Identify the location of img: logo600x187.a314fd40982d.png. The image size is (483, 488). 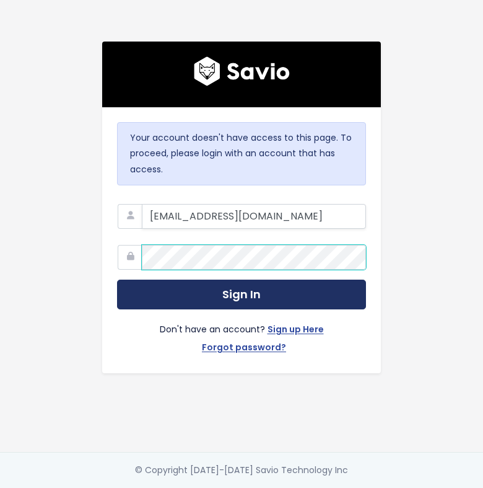
(242, 71).